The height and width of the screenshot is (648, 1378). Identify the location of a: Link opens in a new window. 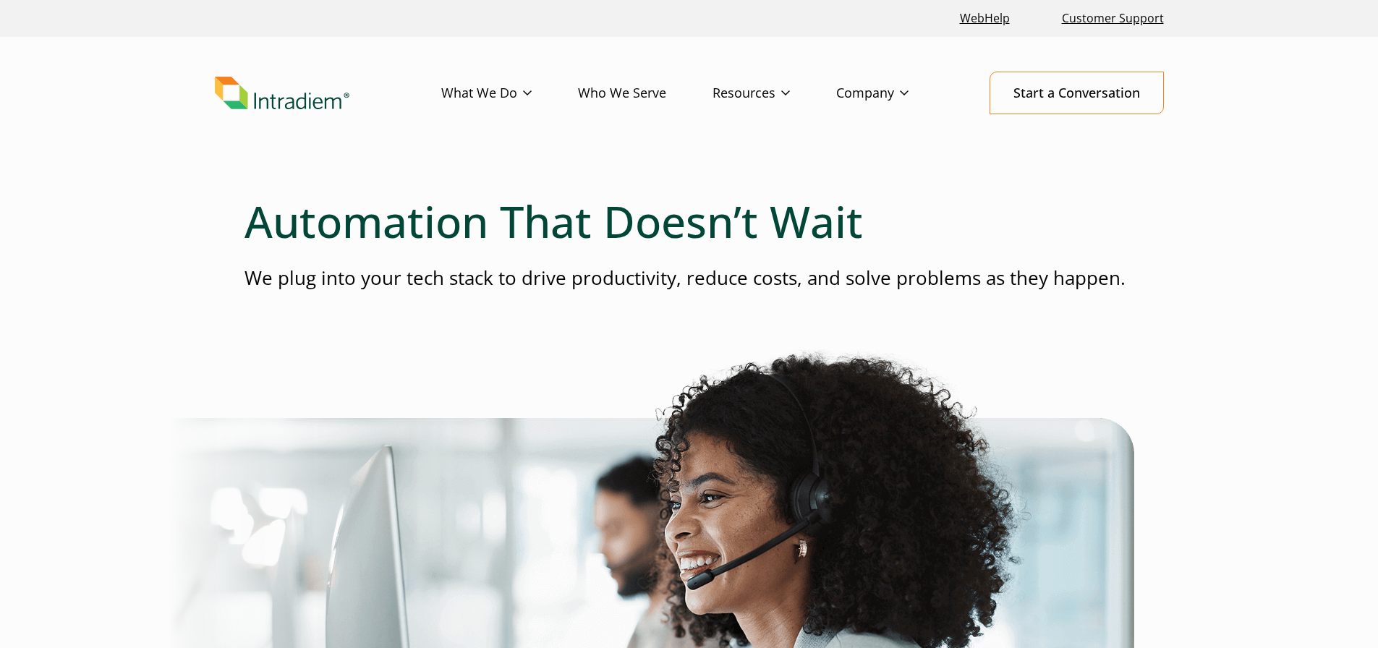
(984, 18).